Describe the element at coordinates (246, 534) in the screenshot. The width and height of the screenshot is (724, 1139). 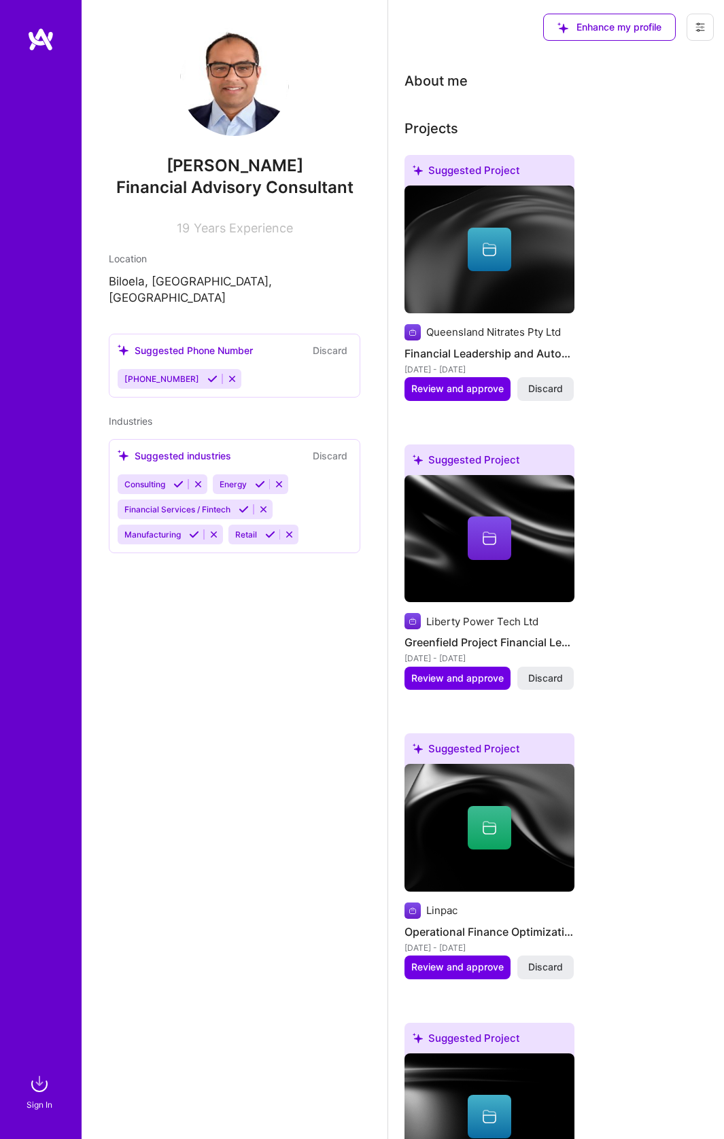
I see `span: Retail` at that location.